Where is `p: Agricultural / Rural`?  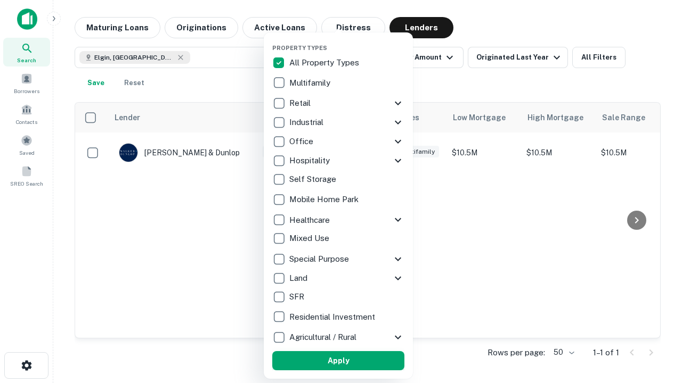
p: Agricultural / Rural is located at coordinates (324, 338).